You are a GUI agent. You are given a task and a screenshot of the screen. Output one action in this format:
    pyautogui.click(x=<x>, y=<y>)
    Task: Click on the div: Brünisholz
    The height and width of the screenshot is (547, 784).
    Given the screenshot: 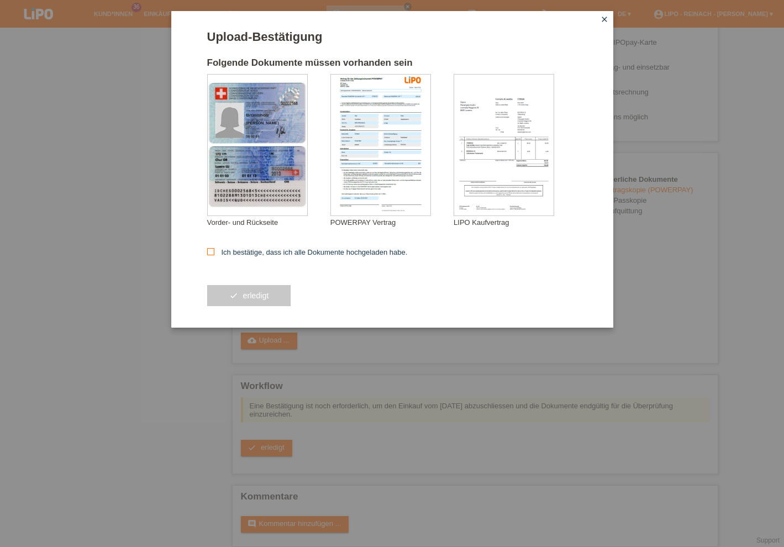 What is the action you would take?
    pyautogui.click(x=274, y=115)
    